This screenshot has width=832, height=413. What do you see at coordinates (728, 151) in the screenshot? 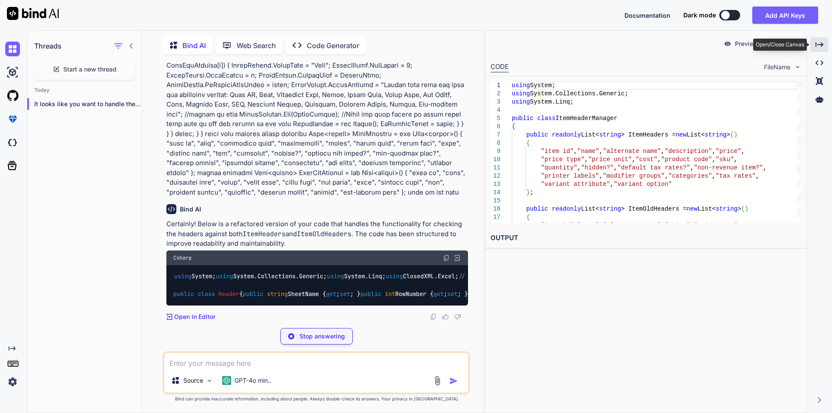
I see `span: "price"` at bounding box center [728, 151].